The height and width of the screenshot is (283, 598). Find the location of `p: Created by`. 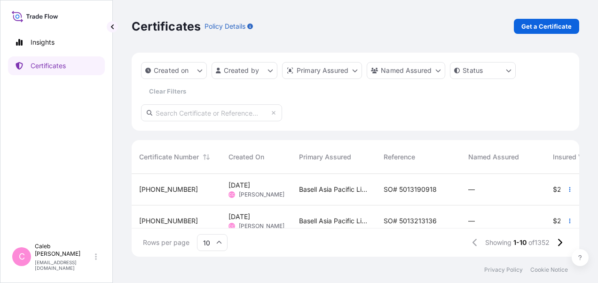

p: Created by is located at coordinates (242, 70).